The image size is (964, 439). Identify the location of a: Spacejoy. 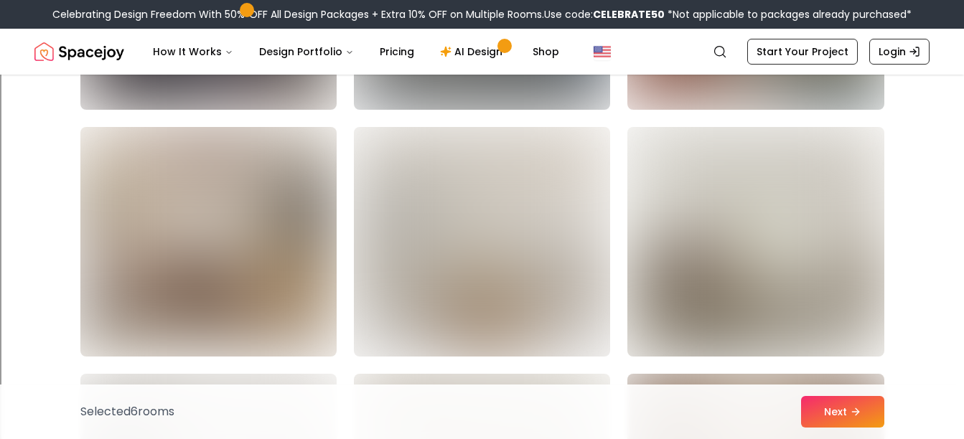
(79, 52).